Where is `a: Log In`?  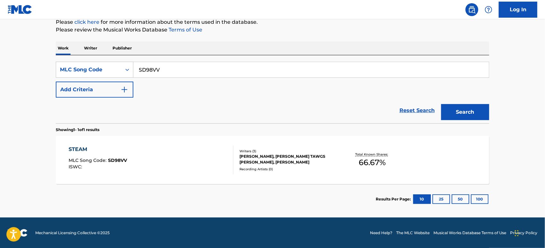 a: Log In is located at coordinates (518, 10).